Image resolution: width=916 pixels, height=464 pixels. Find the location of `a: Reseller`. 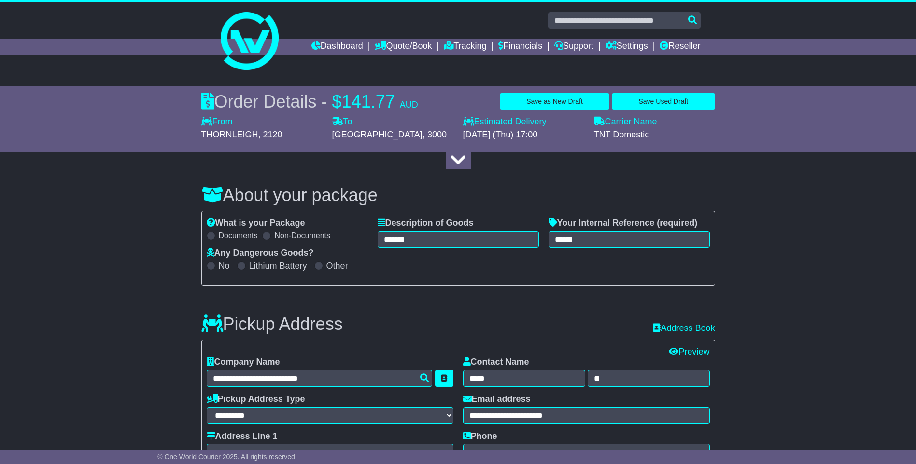

a: Reseller is located at coordinates (680, 47).